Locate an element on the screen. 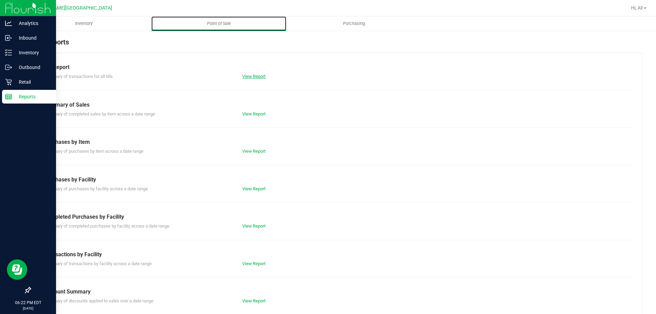  p: Analytics is located at coordinates (32, 23).